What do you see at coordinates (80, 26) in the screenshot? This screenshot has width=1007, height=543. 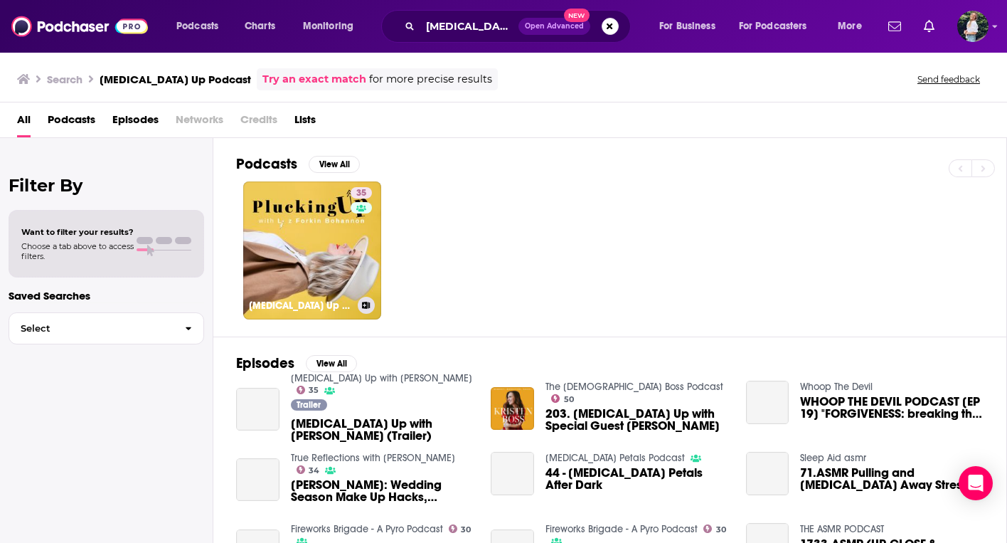 I see `img: Podchaser - Follow, Share and Rate Podcasts` at bounding box center [80, 26].